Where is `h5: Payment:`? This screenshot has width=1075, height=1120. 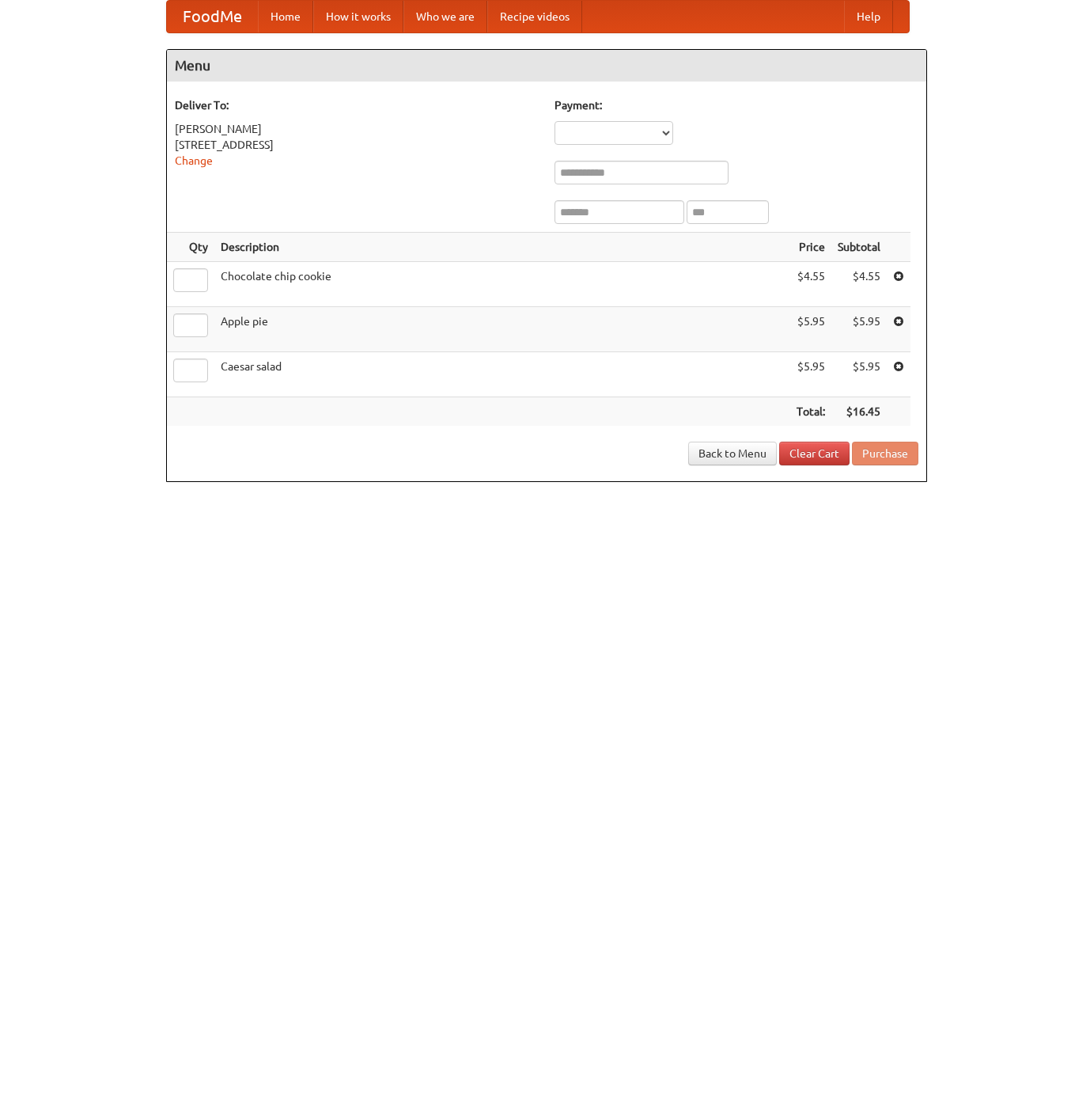
h5: Payment: is located at coordinates (736, 106).